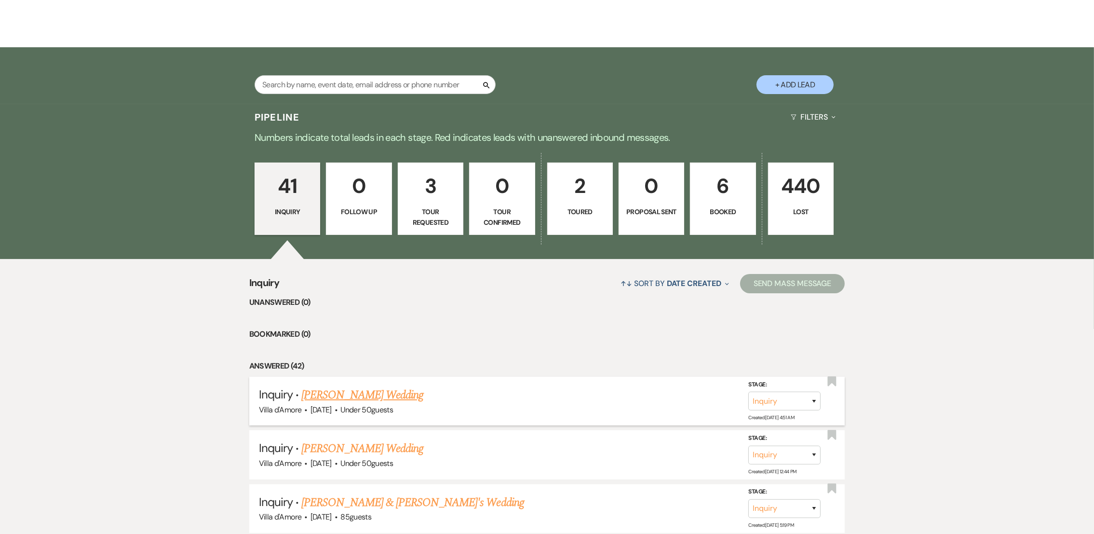 The image size is (1094, 534). Describe the element at coordinates (723, 212) in the screenshot. I see `p: Booked` at that location.